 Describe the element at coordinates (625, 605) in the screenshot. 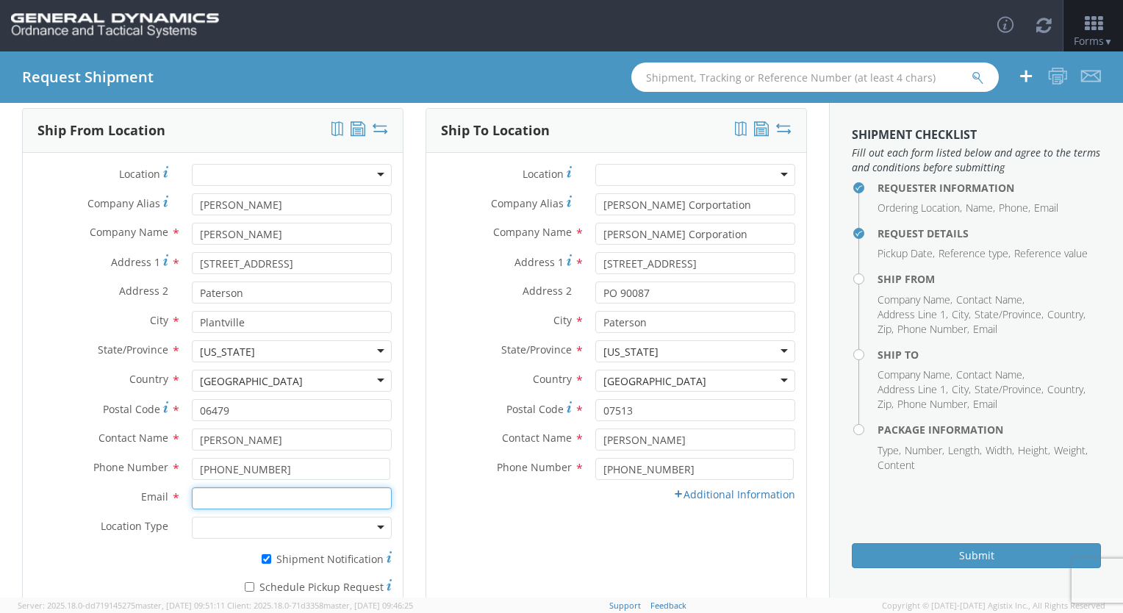

I see `a: Support` at that location.